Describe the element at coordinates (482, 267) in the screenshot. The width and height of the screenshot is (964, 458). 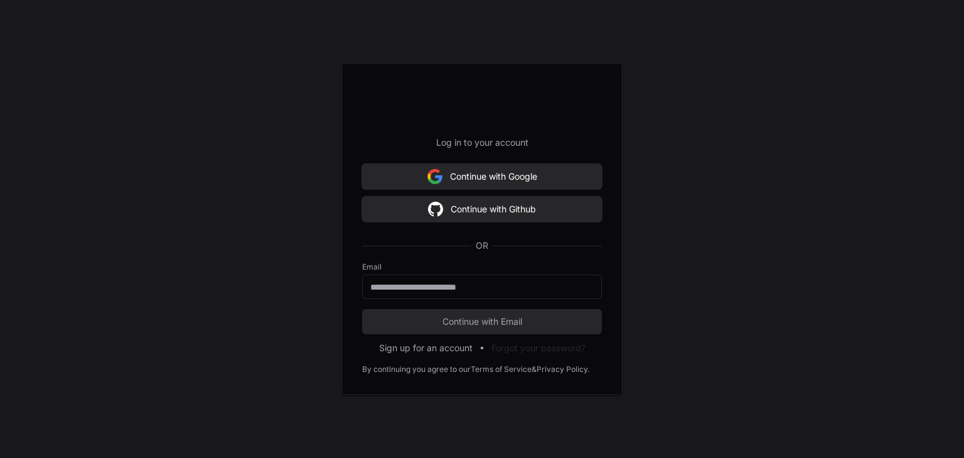
I see `label: Email` at that location.